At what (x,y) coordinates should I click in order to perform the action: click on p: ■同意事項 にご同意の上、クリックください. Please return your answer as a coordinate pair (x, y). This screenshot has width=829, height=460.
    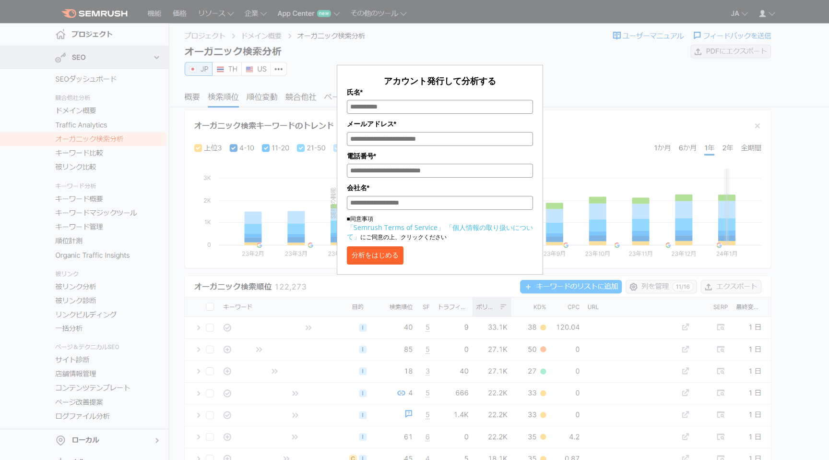
    Looking at the image, I should click on (440, 228).